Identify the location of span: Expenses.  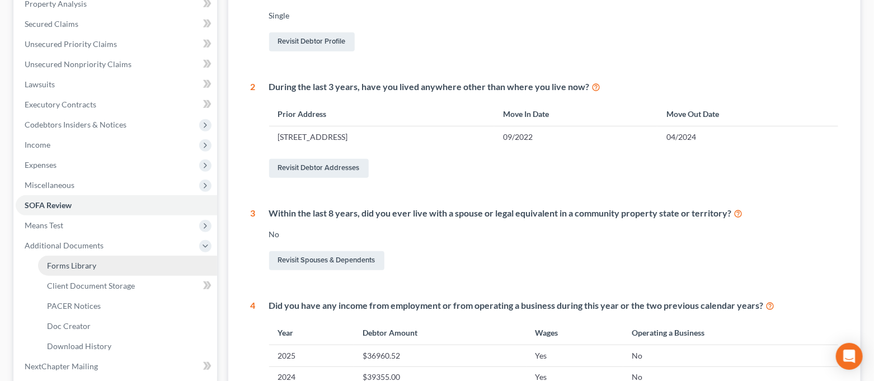
(40, 165).